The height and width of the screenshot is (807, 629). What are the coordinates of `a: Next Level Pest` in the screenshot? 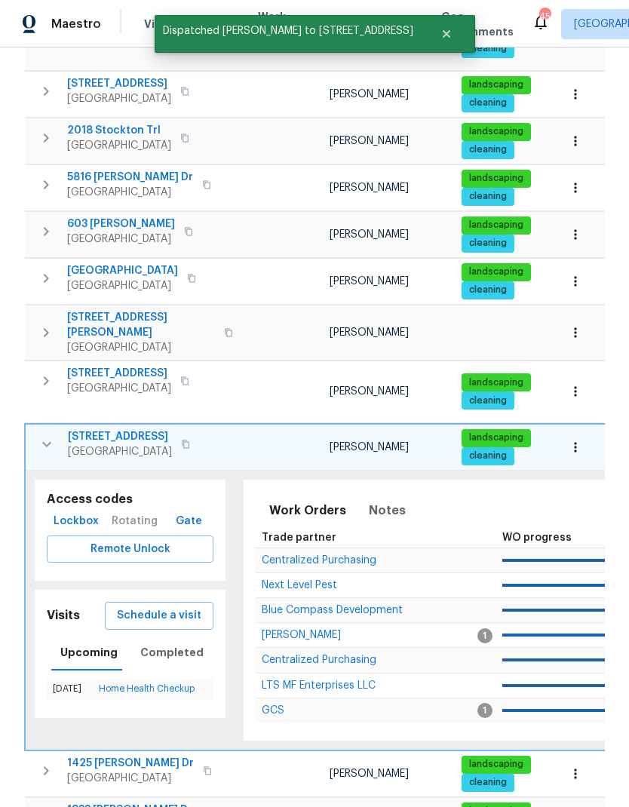 It's located at (300, 586).